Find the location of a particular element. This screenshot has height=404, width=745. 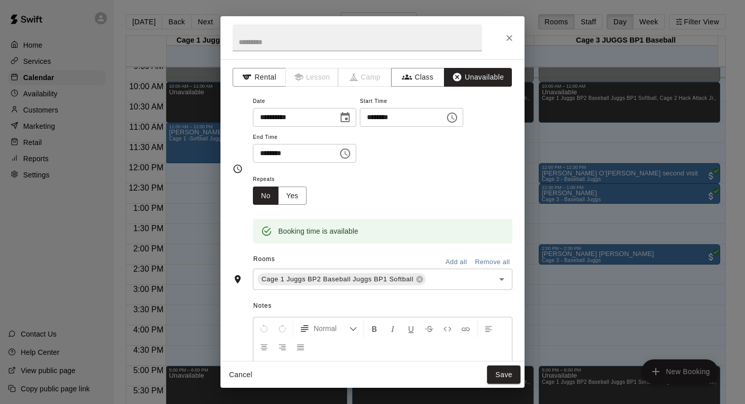

button: Justify Align is located at coordinates (301, 347).